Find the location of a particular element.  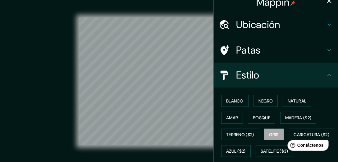

button: Terreno ($2) is located at coordinates (240, 134).